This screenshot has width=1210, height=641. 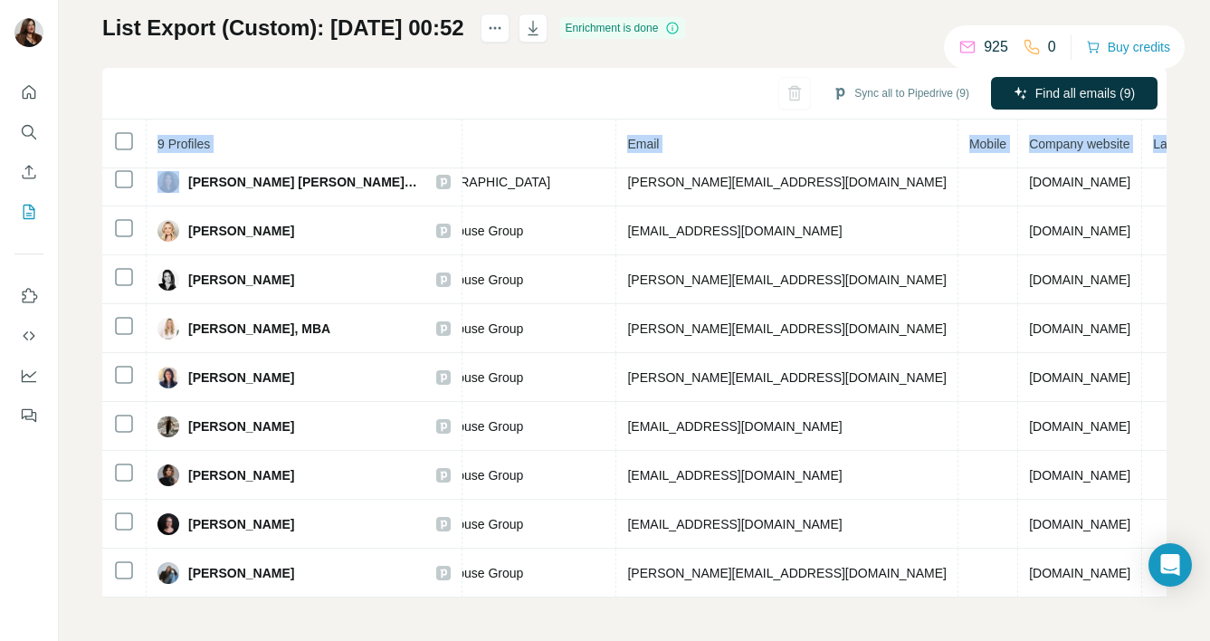 What do you see at coordinates (29, 336) in the screenshot?
I see `button: Use Surfe API` at bounding box center [29, 336].